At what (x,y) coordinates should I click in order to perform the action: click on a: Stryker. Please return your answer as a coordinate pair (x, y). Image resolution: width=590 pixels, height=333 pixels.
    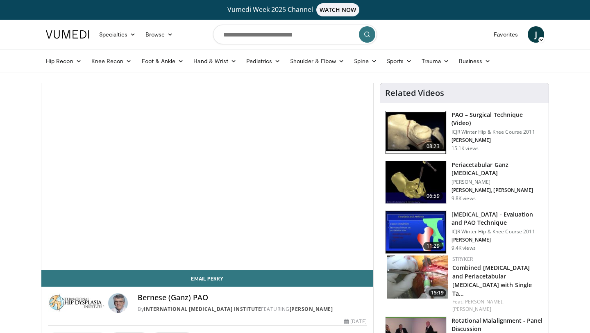
    Looking at the image, I should click on (462, 258).